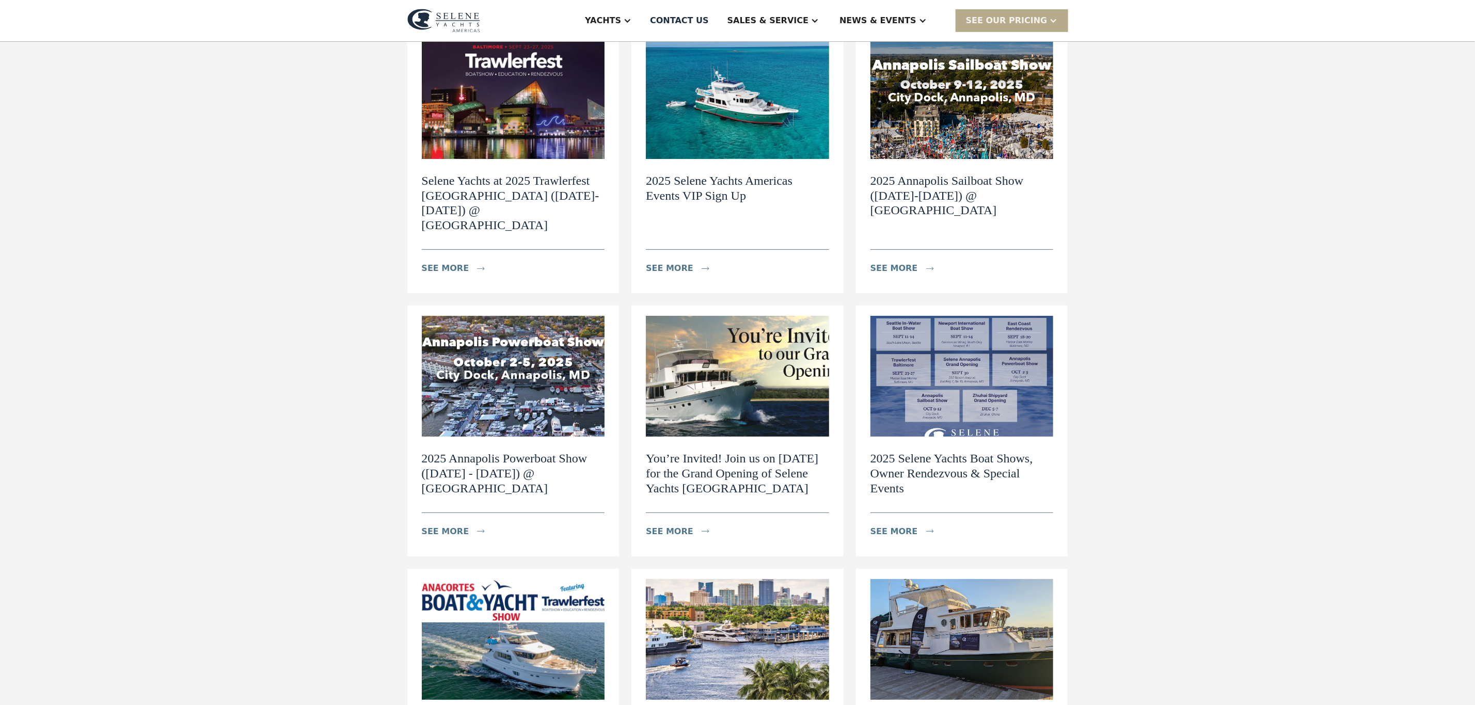  I want to click on h2: 2025 Selene Yachts Americas Events VIP Sign Up, so click(737, 188).